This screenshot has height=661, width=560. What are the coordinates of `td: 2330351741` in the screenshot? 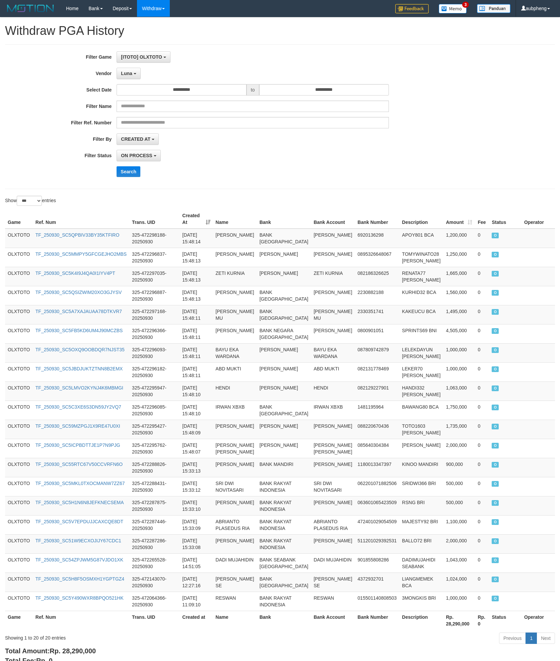 It's located at (377, 314).